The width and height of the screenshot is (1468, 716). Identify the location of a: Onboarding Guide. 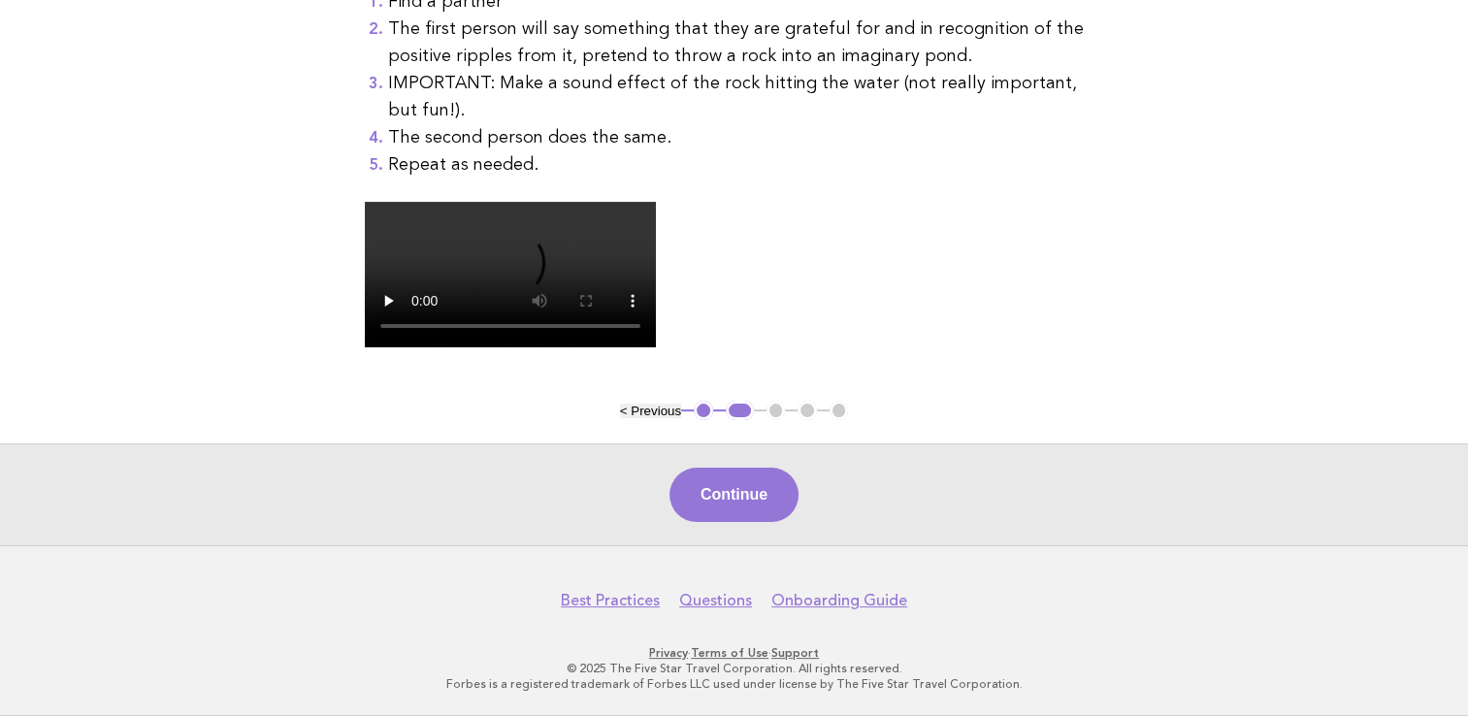
(839, 601).